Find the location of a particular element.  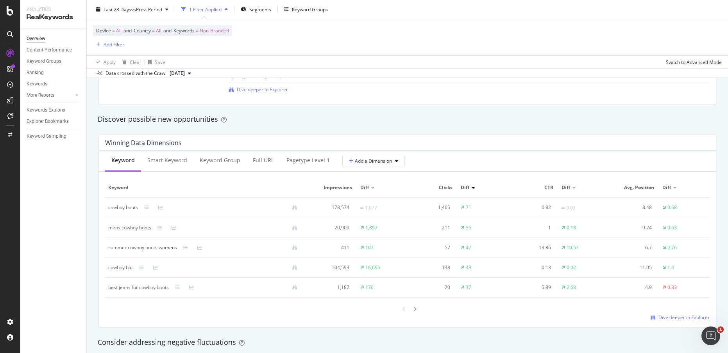

div: 16,695 is located at coordinates (373, 268).